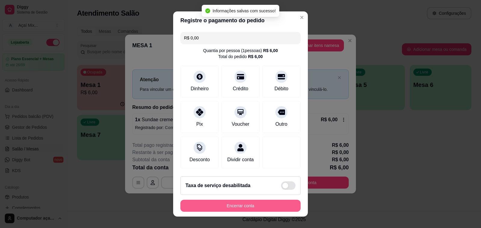  Describe the element at coordinates (281, 89) in the screenshot. I see `div: Débito` at that location.